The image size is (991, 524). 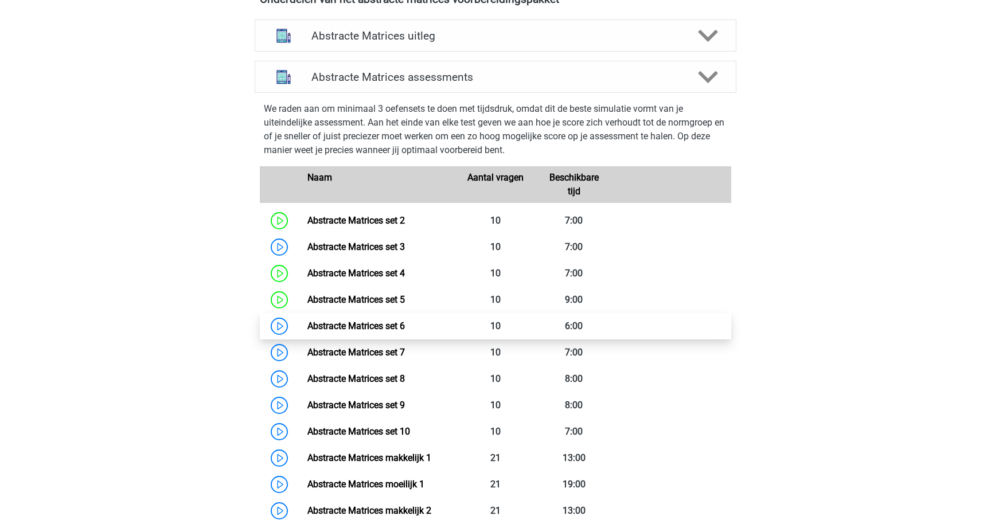 What do you see at coordinates (369, 458) in the screenshot?
I see `a: Abstracte Matrices makkelijk 1` at bounding box center [369, 458].